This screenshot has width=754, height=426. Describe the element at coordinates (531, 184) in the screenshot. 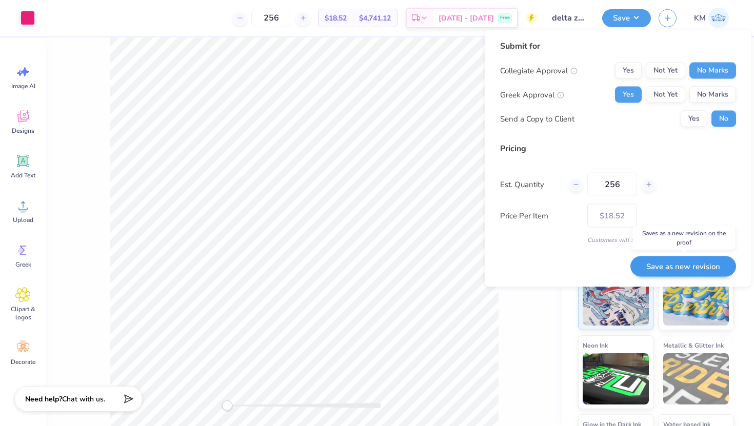

I see `label: Est. Quantity` at that location.